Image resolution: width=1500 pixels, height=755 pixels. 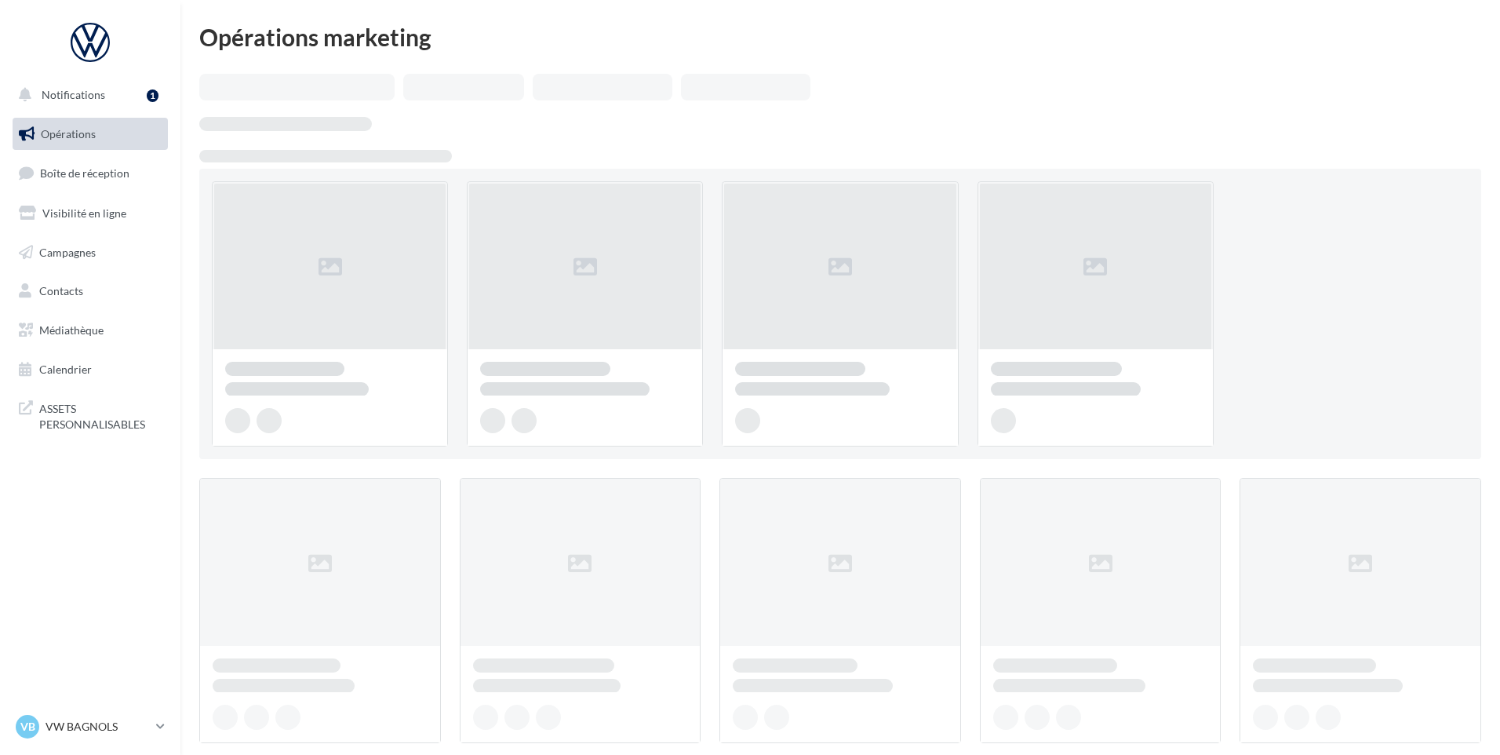 I want to click on a: Médiathèque, so click(x=90, y=330).